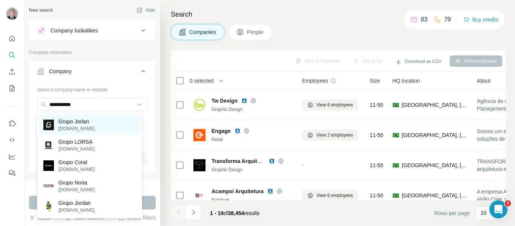 This screenshot has width=515, height=226. Describe the element at coordinates (199, 135) in the screenshot. I see `img: Logo of Engage` at that location.